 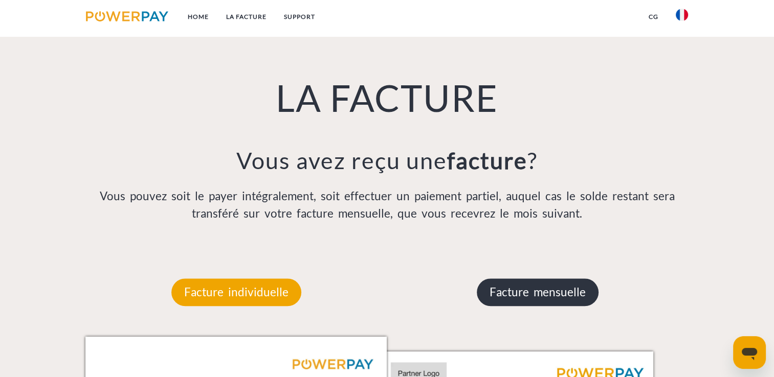 What do you see at coordinates (127, 16) in the screenshot?
I see `img: logo-powerpay.svg` at bounding box center [127, 16].